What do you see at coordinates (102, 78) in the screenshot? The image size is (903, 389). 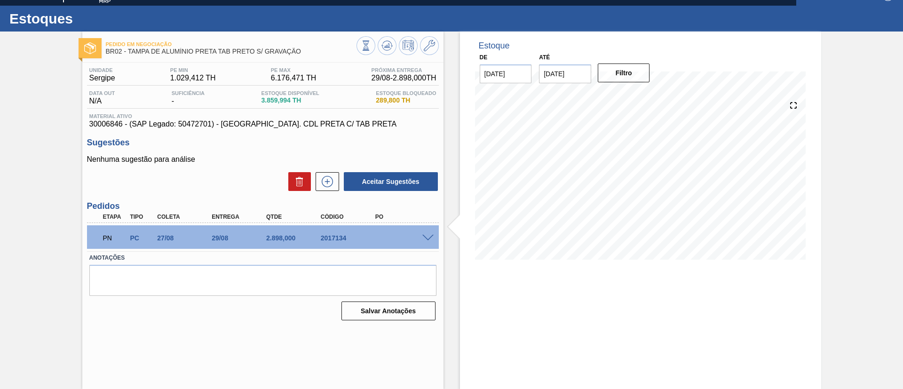 I see `span: Sergipe` at bounding box center [102, 78].